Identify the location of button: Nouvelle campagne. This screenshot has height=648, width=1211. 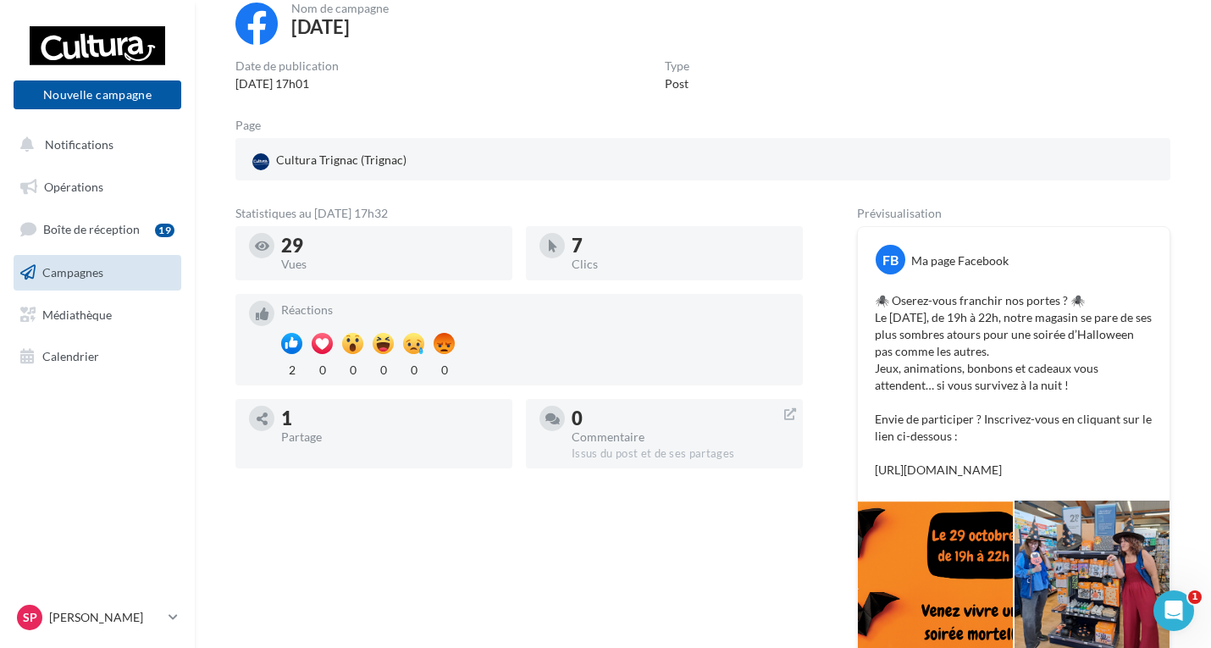
(97, 95).